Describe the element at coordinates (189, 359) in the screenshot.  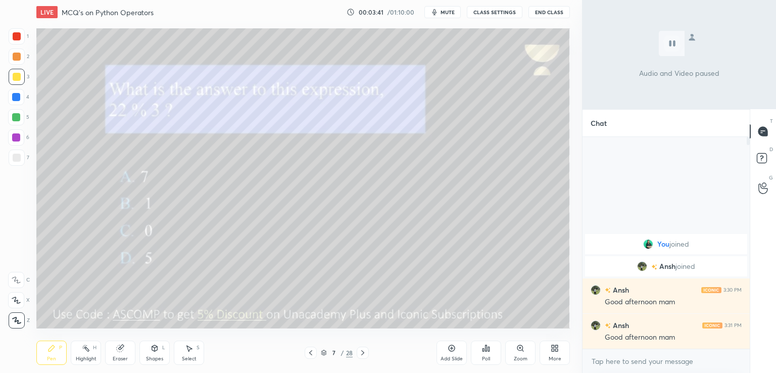
I see `div: Select` at that location.